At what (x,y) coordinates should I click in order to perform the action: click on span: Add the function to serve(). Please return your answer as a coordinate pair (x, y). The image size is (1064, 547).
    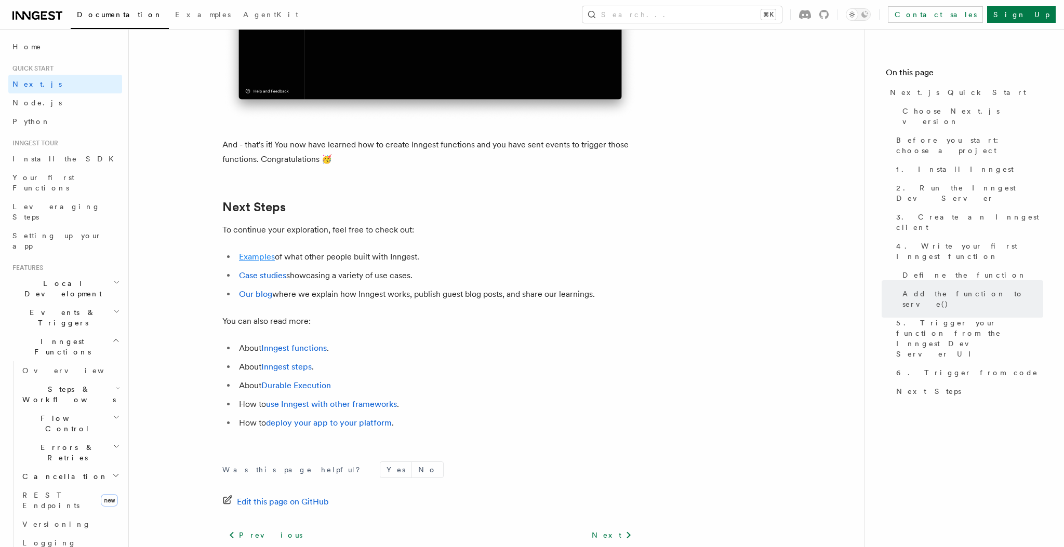
    Looking at the image, I should click on (972, 299).